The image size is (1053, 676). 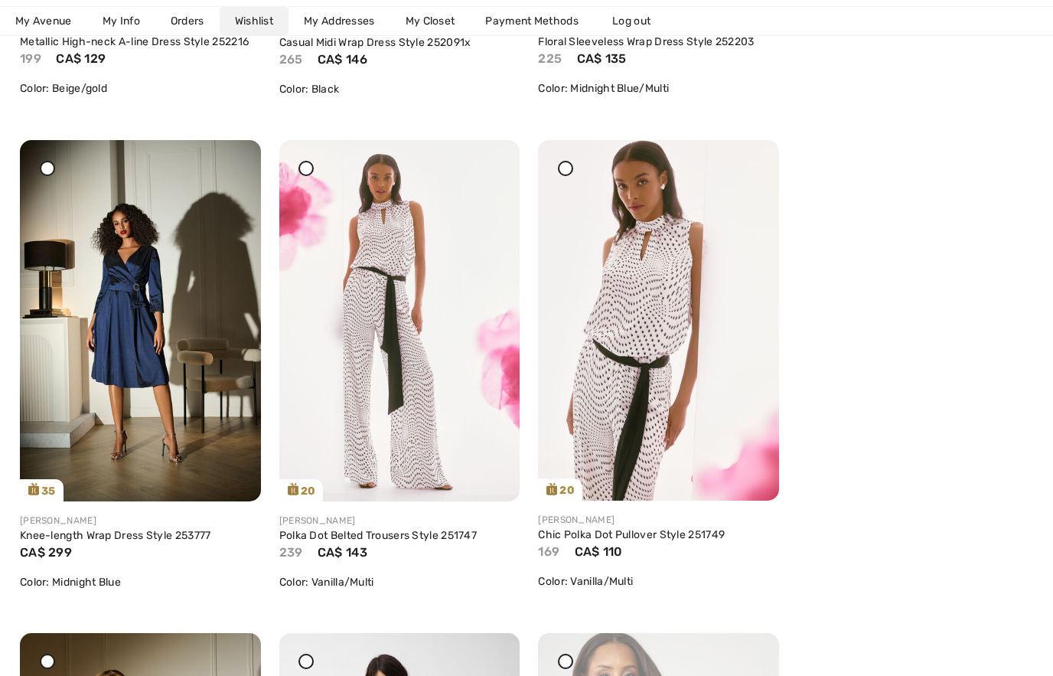 What do you see at coordinates (399, 89) in the screenshot?
I see `div: Color: Black` at bounding box center [399, 89].